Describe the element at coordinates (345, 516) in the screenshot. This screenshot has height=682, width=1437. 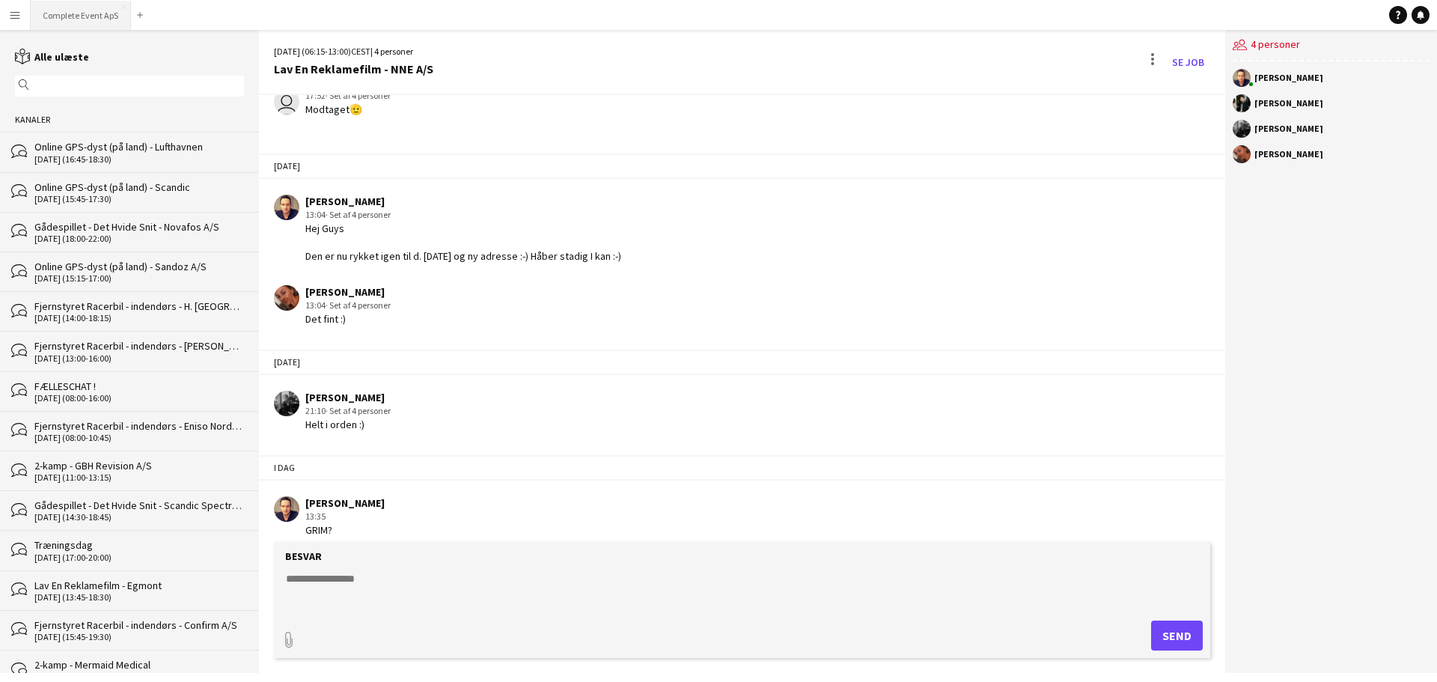
I see `div: 13:35` at that location.